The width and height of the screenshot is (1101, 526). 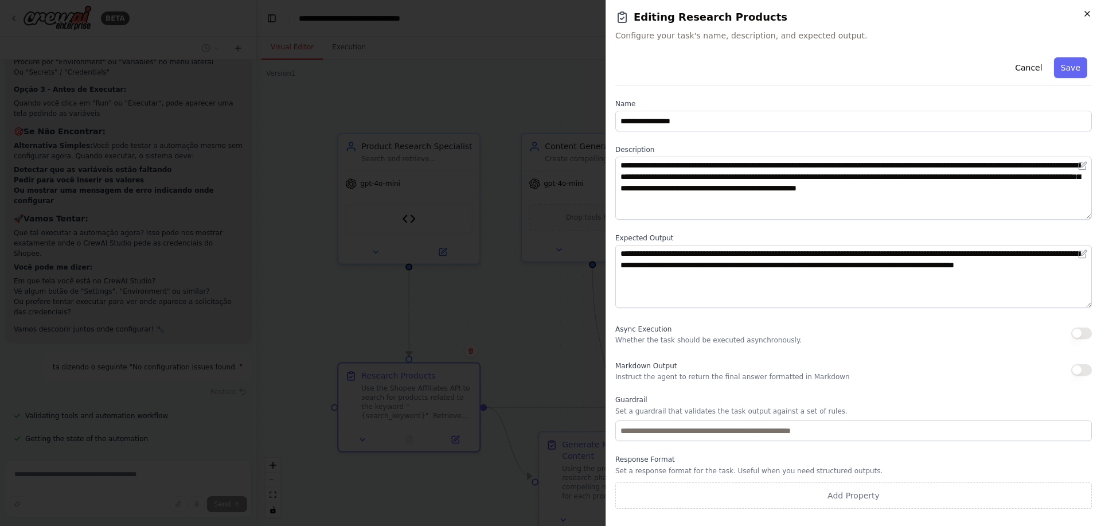 What do you see at coordinates (644, 329) in the screenshot?
I see `span: Async Execution` at bounding box center [644, 329].